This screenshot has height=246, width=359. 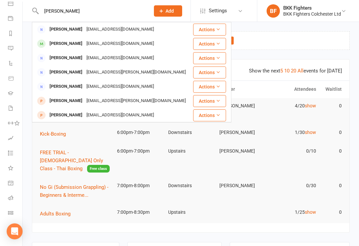 What do you see at coordinates (15, 231) in the screenshot?
I see `div: Open Intercom Messenger` at bounding box center [15, 231].